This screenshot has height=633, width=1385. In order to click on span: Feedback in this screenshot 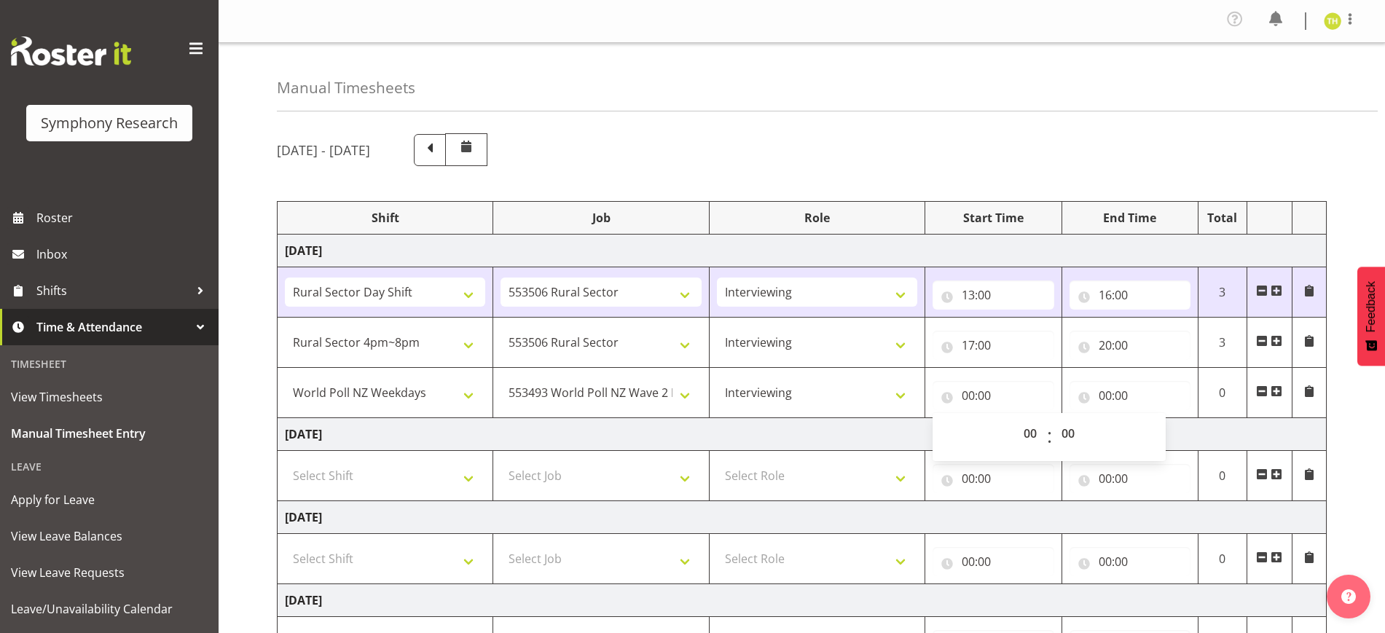, I will do `click(1371, 307)`.